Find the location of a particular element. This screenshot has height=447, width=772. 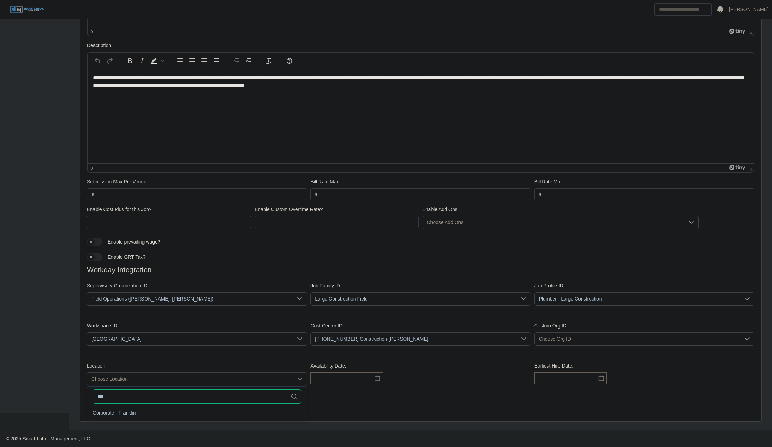

span: Enable prevailing wage? is located at coordinates (134, 242).